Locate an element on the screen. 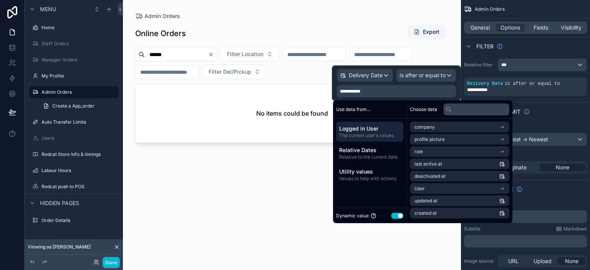  label: Labour Hours is located at coordinates (79, 171).